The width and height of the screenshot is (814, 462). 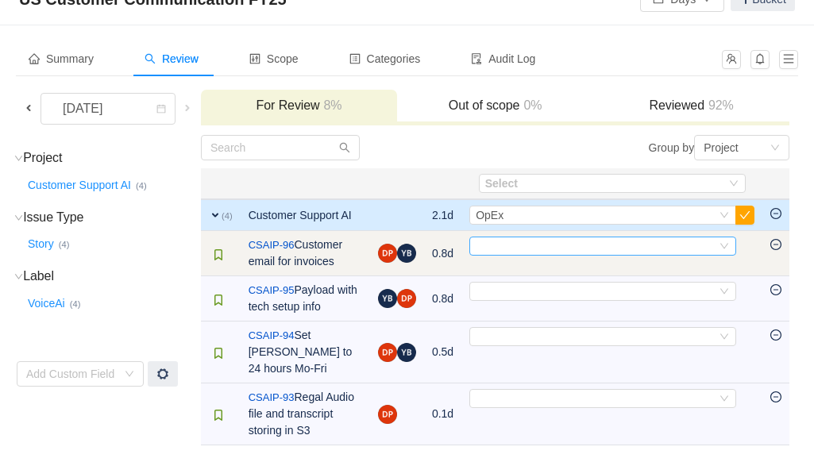 I want to click on td: Payload with tech setup info, so click(x=305, y=298).